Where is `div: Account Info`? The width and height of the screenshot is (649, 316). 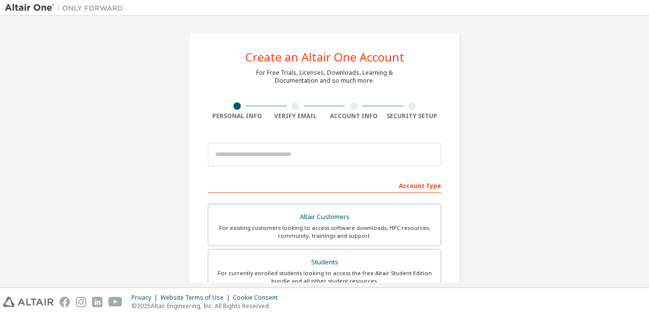 div: Account Info is located at coordinates (353, 116).